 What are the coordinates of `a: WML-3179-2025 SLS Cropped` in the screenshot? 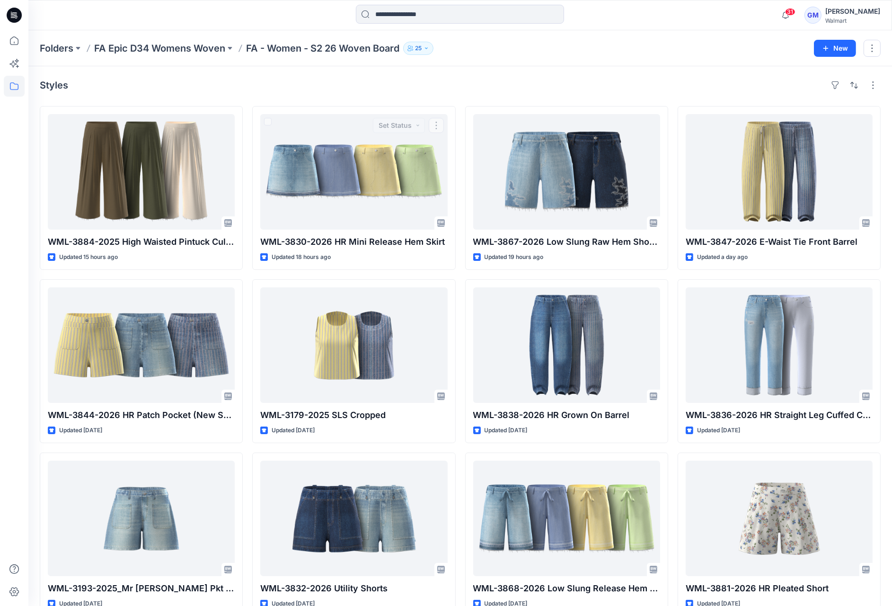 It's located at (354, 345).